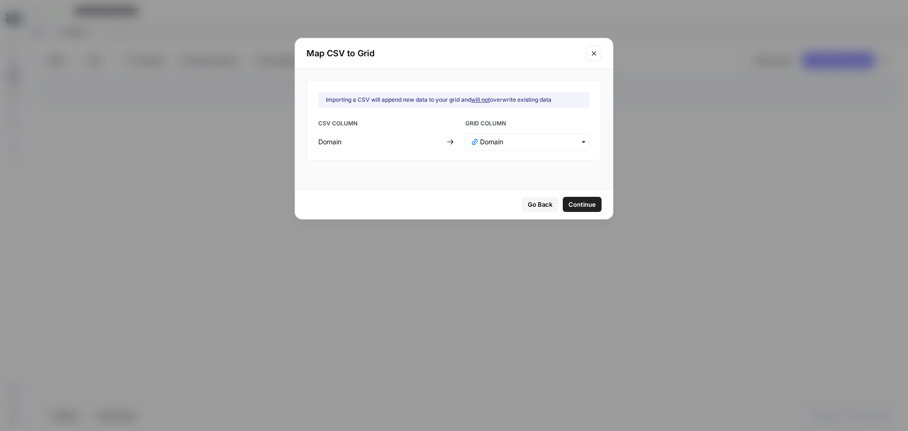  Describe the element at coordinates (582, 204) in the screenshot. I see `span: Continue` at that location.